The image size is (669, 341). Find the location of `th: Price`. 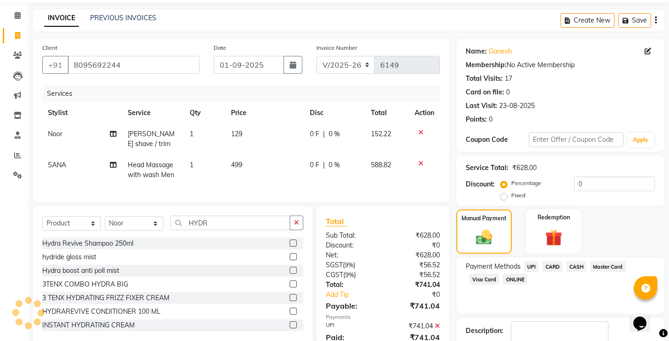

th: Price is located at coordinates (264, 113).